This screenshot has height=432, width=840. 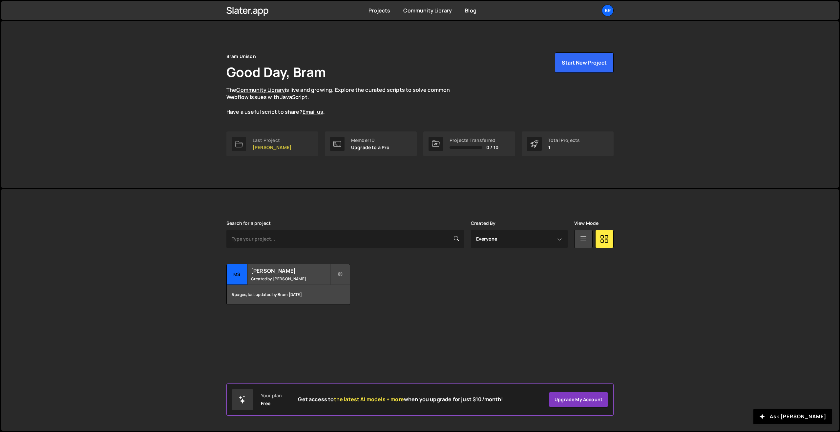 I want to click on button: Start New Project, so click(x=584, y=63).